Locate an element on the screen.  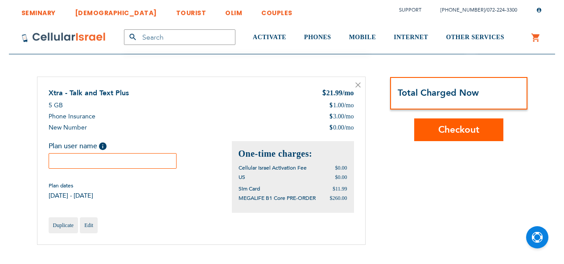
span: Help is located at coordinates (102, 146).